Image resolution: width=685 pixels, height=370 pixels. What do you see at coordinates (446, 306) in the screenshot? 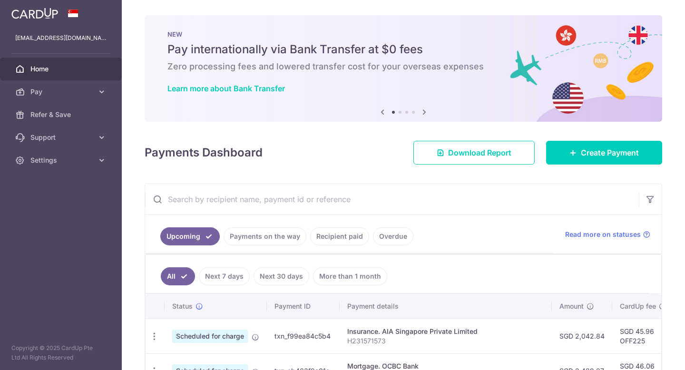
I see `th: Payment details` at bounding box center [446, 306].